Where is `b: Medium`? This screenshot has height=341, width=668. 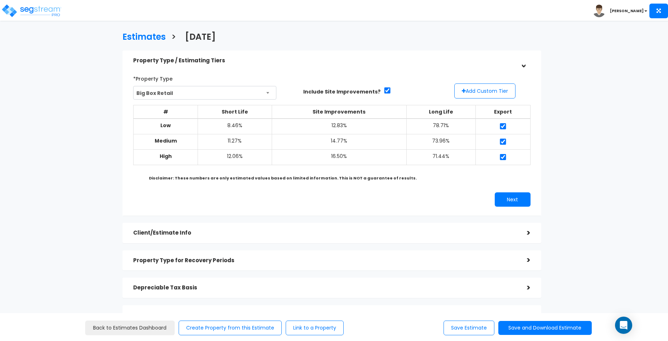
b: Medium is located at coordinates (166, 141).